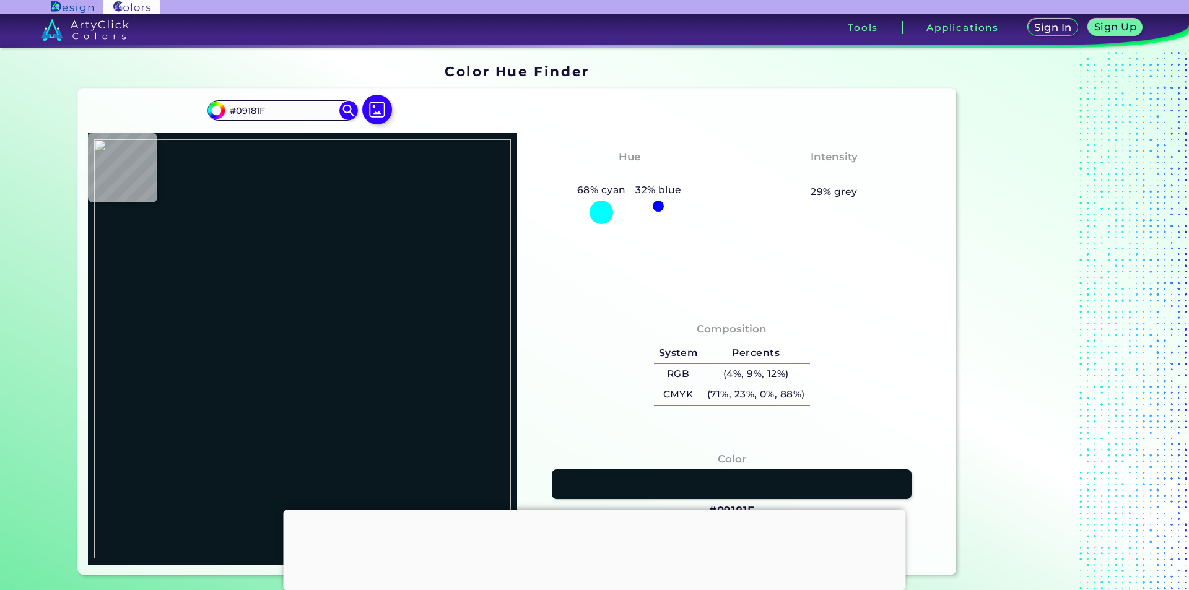 The image size is (1189, 590). What do you see at coordinates (1116, 27) in the screenshot?
I see `a: Sign Up` at bounding box center [1116, 27].